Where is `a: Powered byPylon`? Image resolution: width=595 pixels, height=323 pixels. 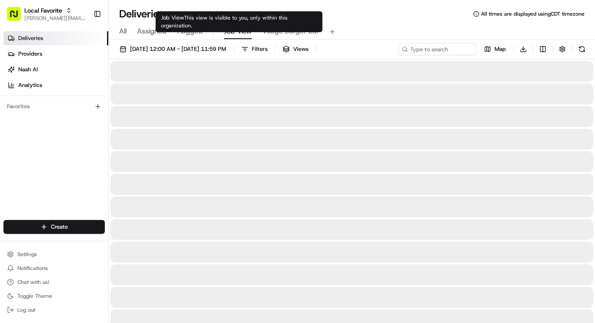
a: Powered byPylon is located at coordinates (83, 151).